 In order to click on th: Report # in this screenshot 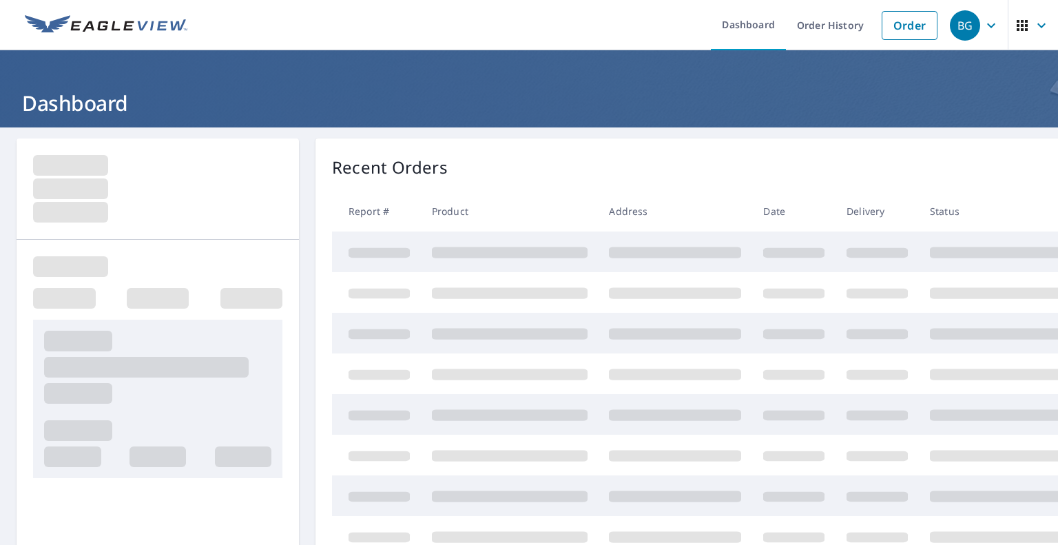, I will do `click(376, 211)`.